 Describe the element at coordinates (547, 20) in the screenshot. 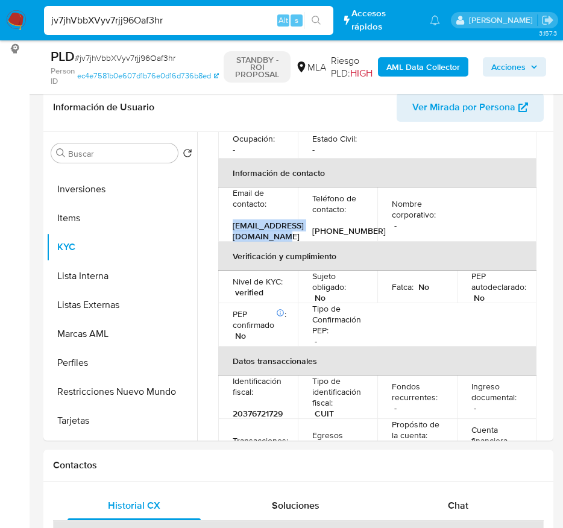

I see `a: Salir` at that location.